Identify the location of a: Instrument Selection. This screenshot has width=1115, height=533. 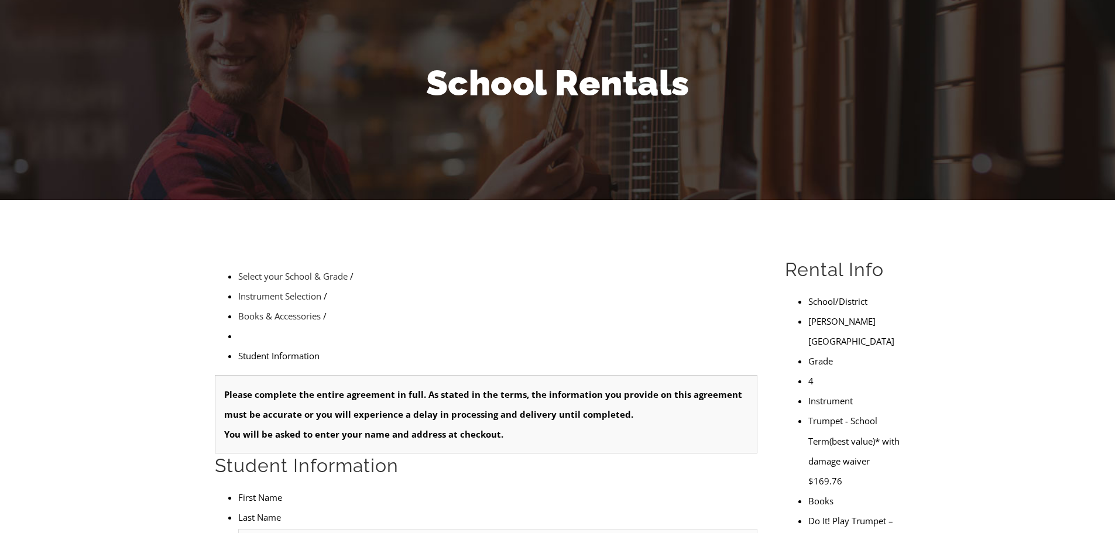
(280, 296).